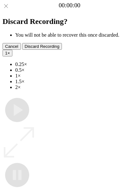 The width and height of the screenshot is (139, 190). I want to click on button: Cancel, so click(12, 46).